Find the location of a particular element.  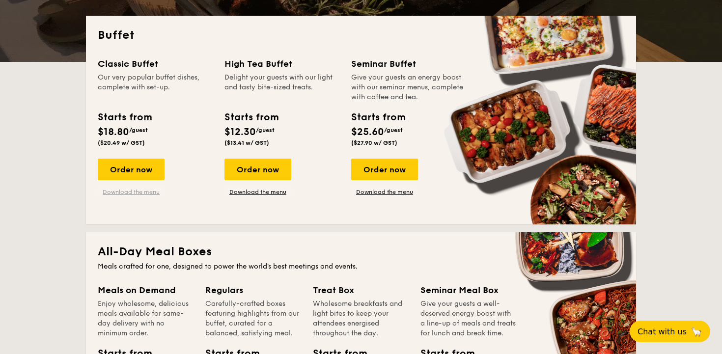

span: ($13.41 w/ GST) is located at coordinates (247, 143).